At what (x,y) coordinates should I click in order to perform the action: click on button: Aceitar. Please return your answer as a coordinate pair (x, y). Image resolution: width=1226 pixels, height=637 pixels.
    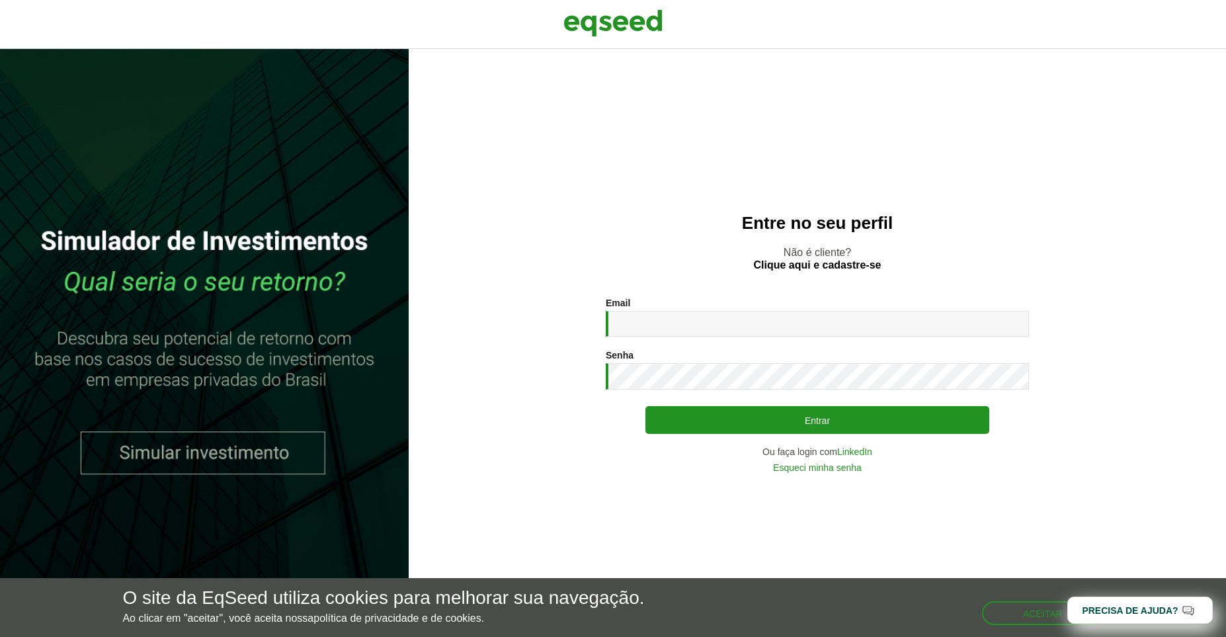
    Looking at the image, I should click on (1043, 613).